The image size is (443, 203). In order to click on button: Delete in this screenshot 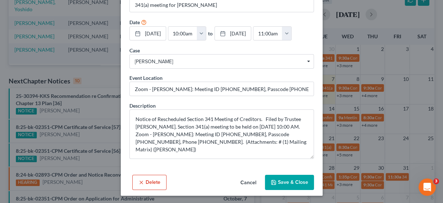, I will do `click(149, 182)`.